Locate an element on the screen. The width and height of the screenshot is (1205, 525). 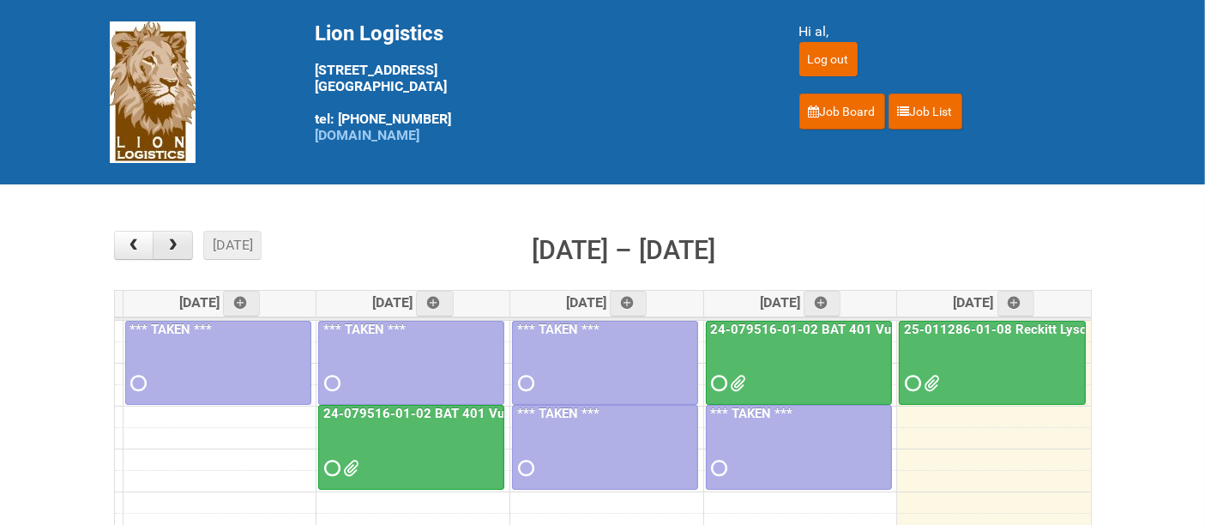
div: Hi al, is located at coordinates (948, 32).